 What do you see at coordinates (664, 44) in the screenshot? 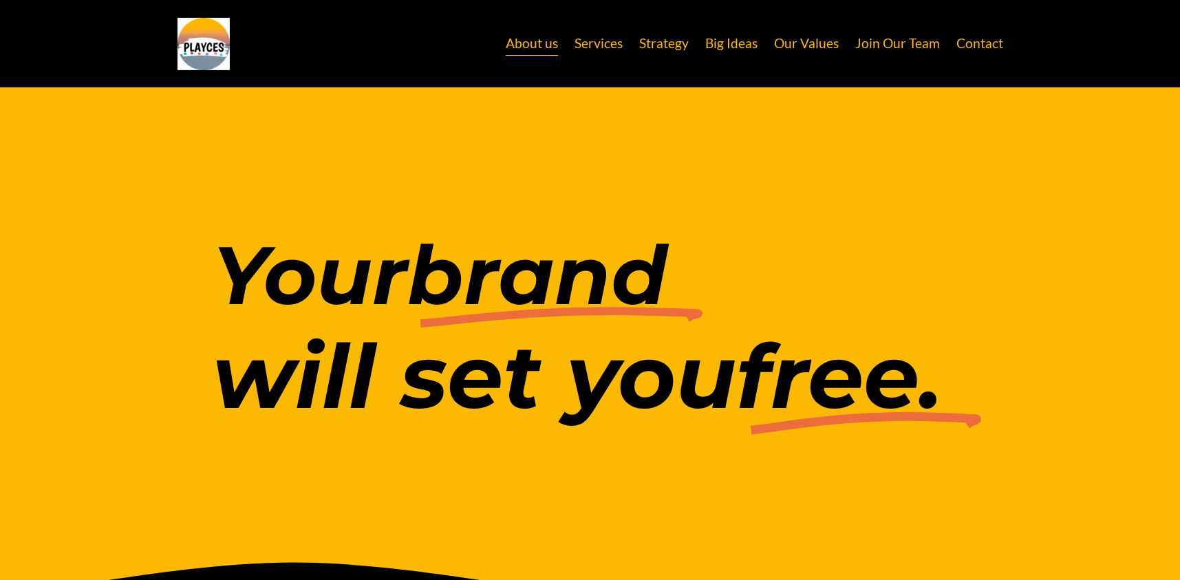
I see `a: Strategy` at bounding box center [664, 44].